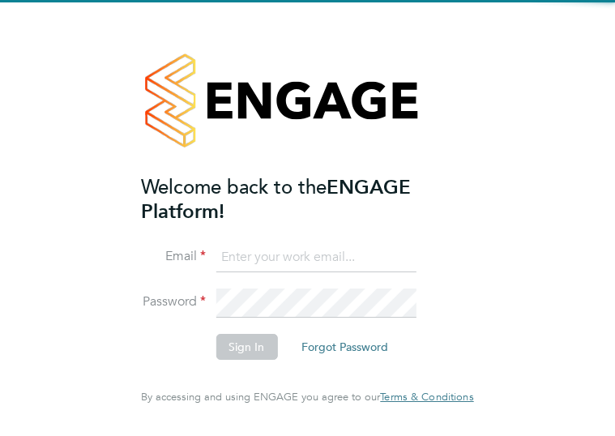 The width and height of the screenshot is (615, 436). What do you see at coordinates (307, 396) in the screenshot?
I see `span: By accessing and using ENGAGE you agree to our` at bounding box center [307, 396].